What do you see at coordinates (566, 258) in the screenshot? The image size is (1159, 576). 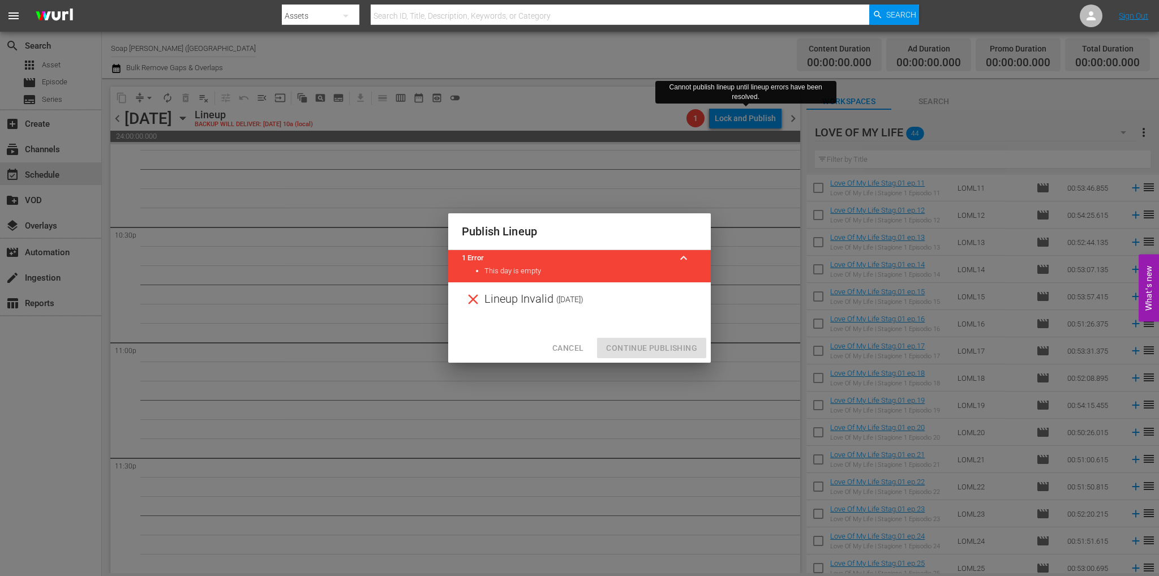 I see `title: 1 Error` at bounding box center [566, 258].